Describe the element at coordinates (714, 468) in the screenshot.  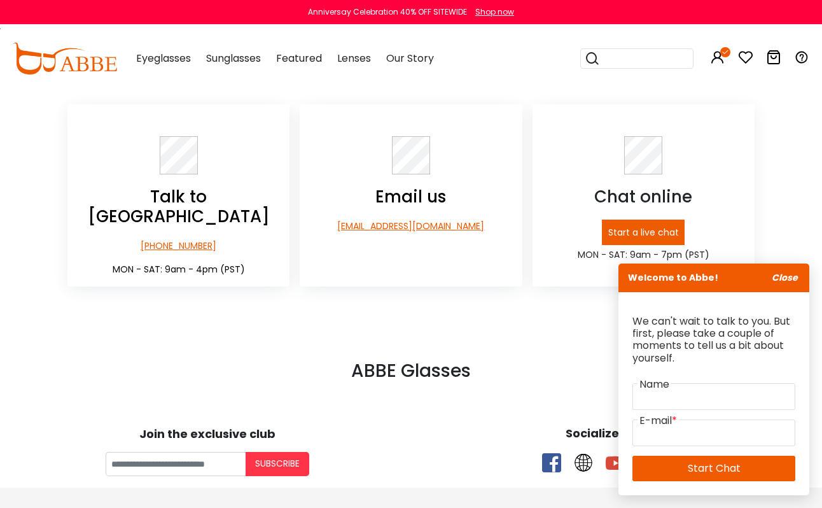
I see `a: Start Chat` at that location.